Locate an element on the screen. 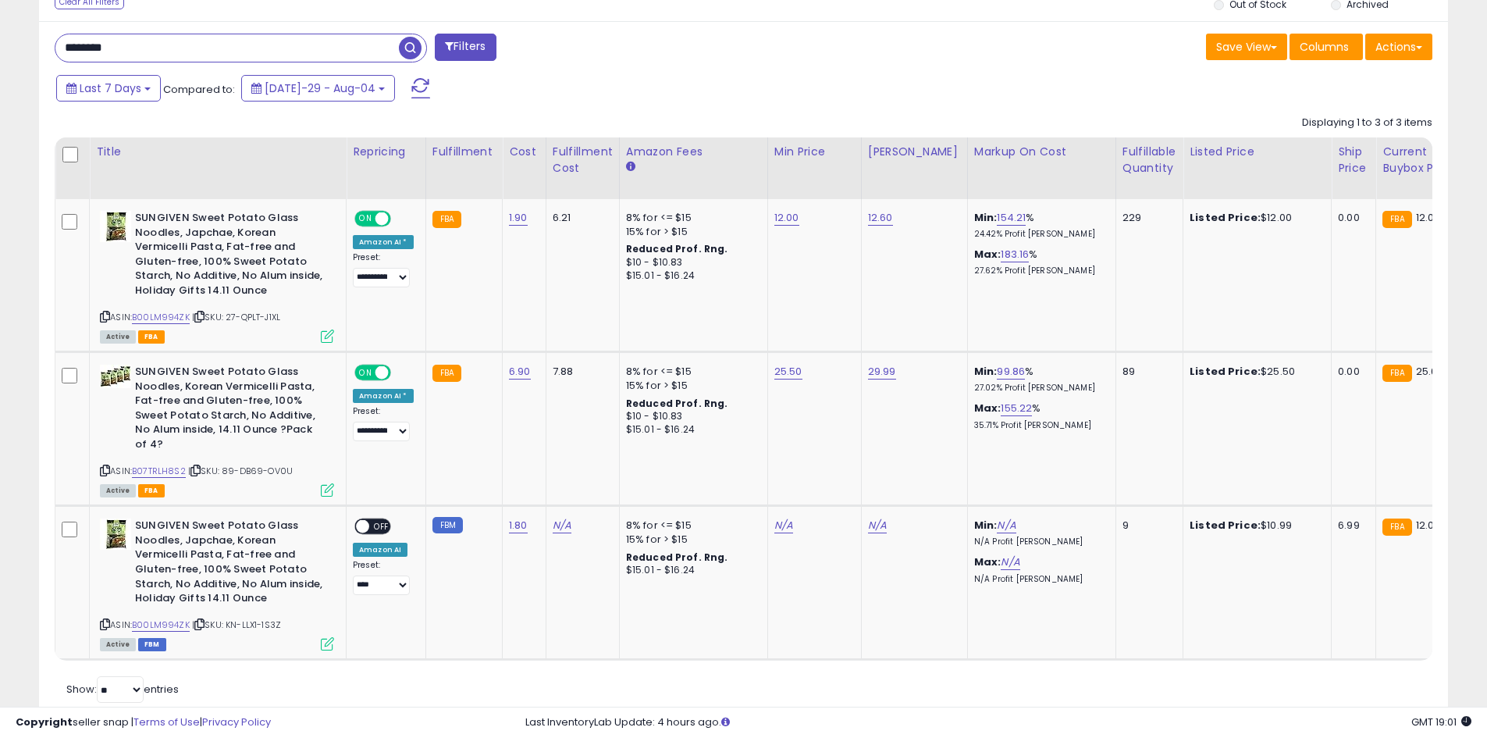 Image resolution: width=1487 pixels, height=738 pixels. button: Last 7 Days is located at coordinates (108, 88).